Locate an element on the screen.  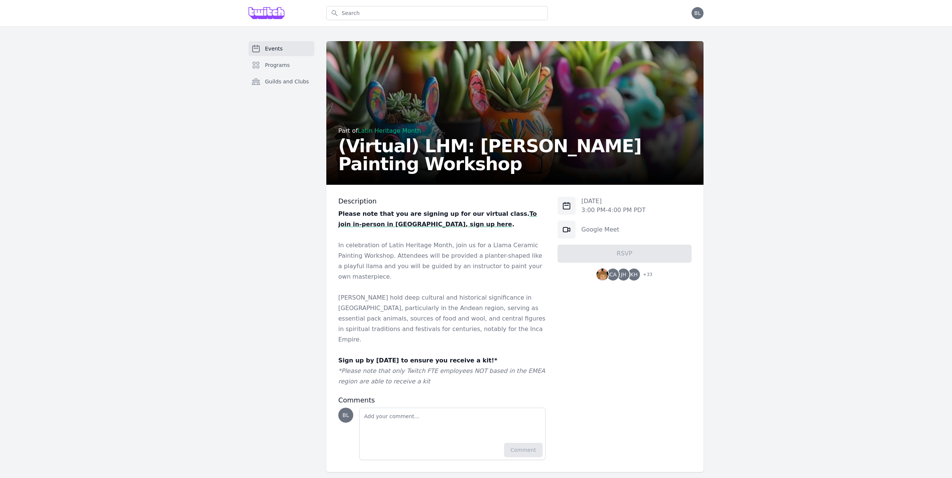
span: KH is located at coordinates (634, 275).